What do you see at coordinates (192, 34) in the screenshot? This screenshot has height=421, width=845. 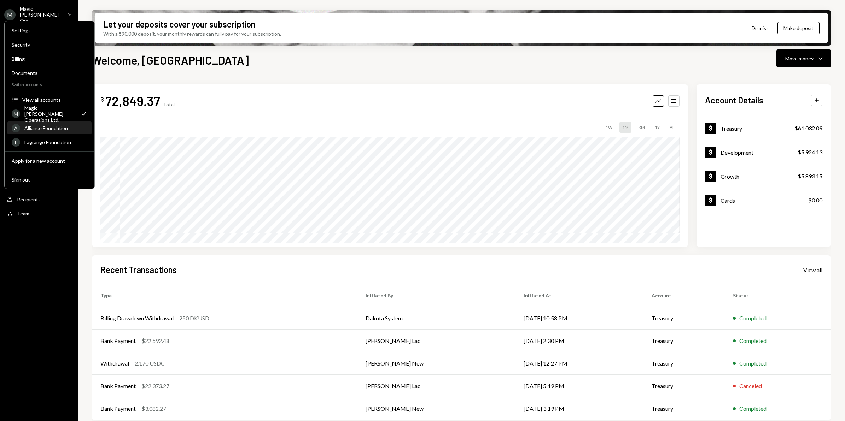 I see `div: With a $90,000 deposit, your monthly rewards can fully pay for your subscription.` at bounding box center [192, 34].